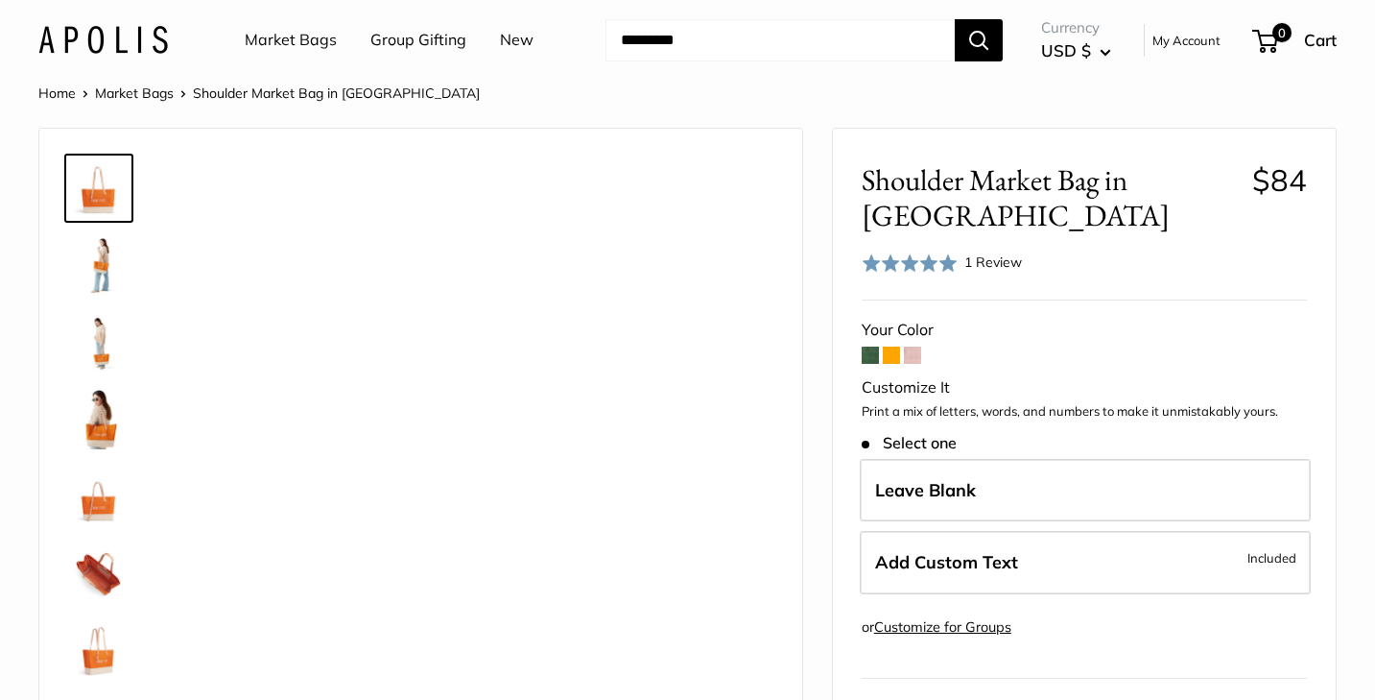 This screenshot has height=700, width=1375. Describe the element at coordinates (1272, 558) in the screenshot. I see `span: Included` at that location.